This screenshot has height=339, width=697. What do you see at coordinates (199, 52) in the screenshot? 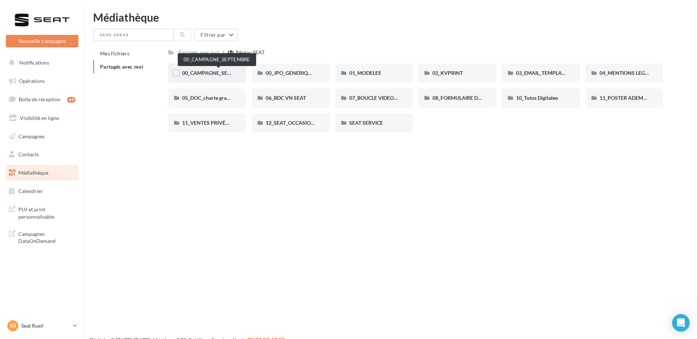
I see `div: Partagés avec moi` at bounding box center [199, 52].